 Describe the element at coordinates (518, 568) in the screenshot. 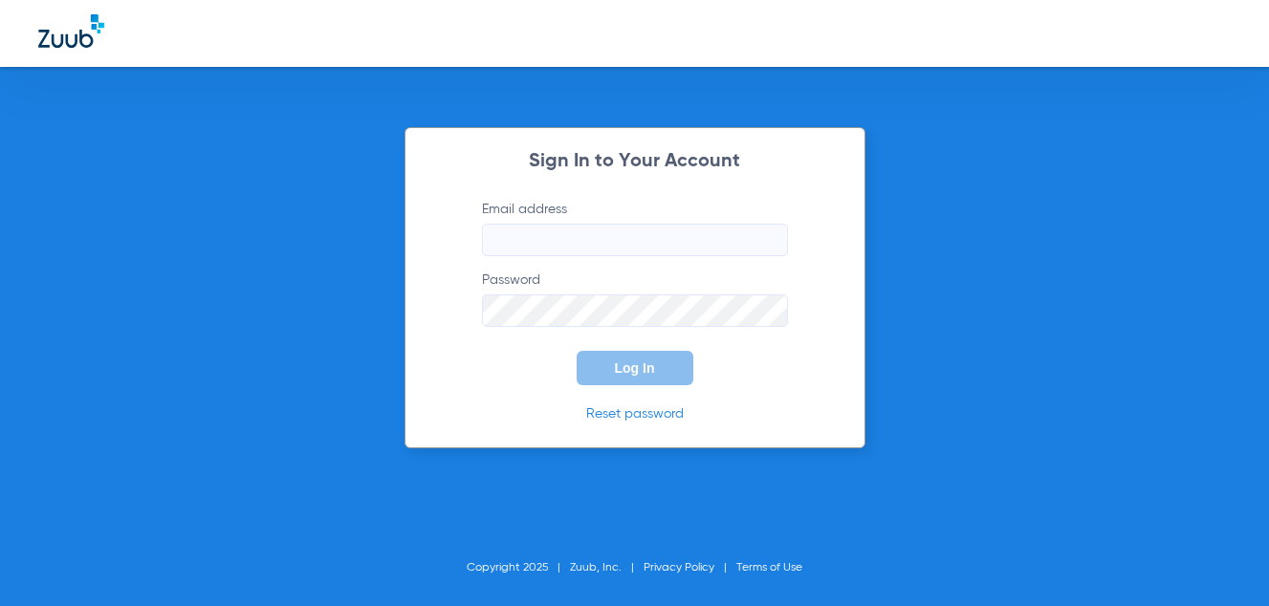

I see `li: Copyright 2025` at that location.